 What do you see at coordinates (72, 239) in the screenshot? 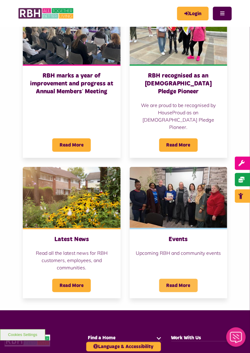
I see `h3: Latest News` at bounding box center [72, 239].